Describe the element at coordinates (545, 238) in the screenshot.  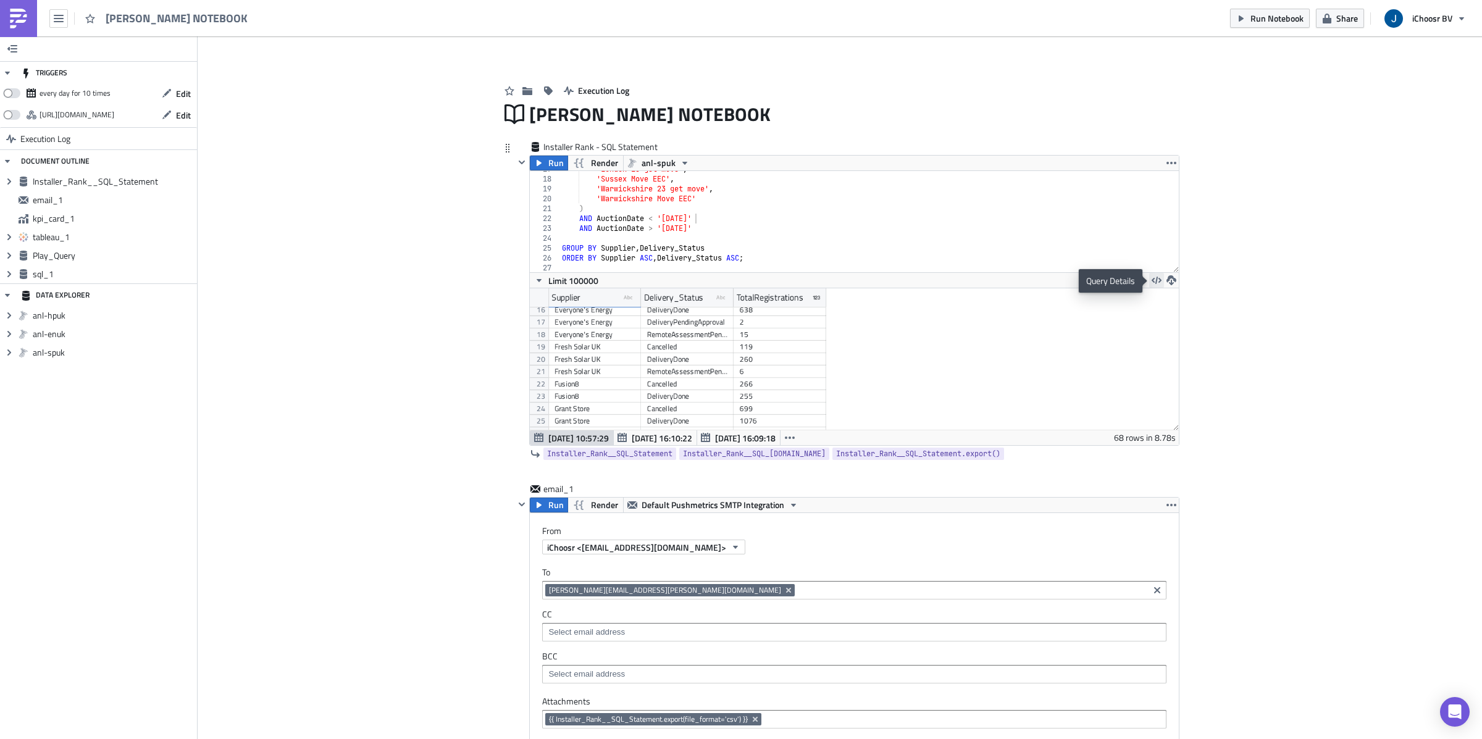
I see `div: 24` at that location.